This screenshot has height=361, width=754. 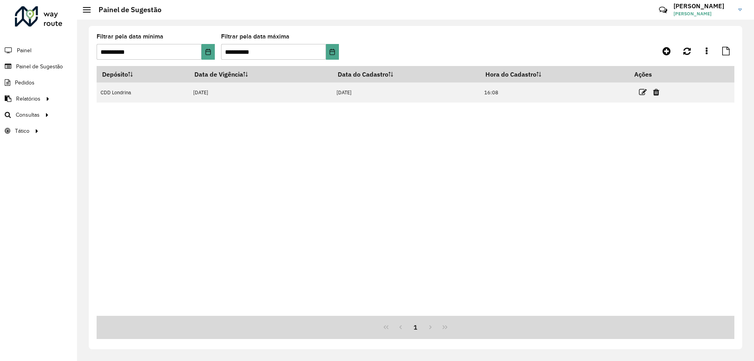 I want to click on span: Painel de Sugestão, so click(x=39, y=66).